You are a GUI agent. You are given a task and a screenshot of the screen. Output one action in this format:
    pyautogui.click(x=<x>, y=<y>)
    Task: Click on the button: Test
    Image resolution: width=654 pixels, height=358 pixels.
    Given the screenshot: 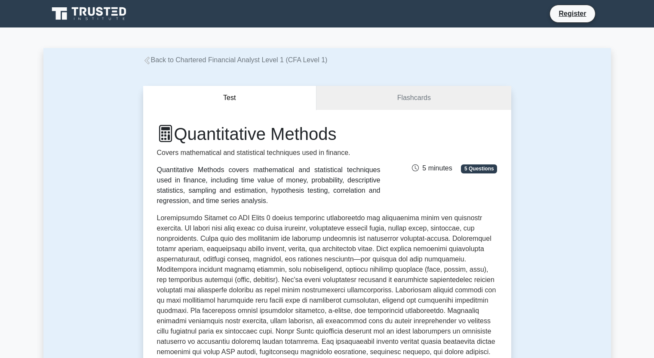 What is the action you would take?
    pyautogui.click(x=230, y=98)
    